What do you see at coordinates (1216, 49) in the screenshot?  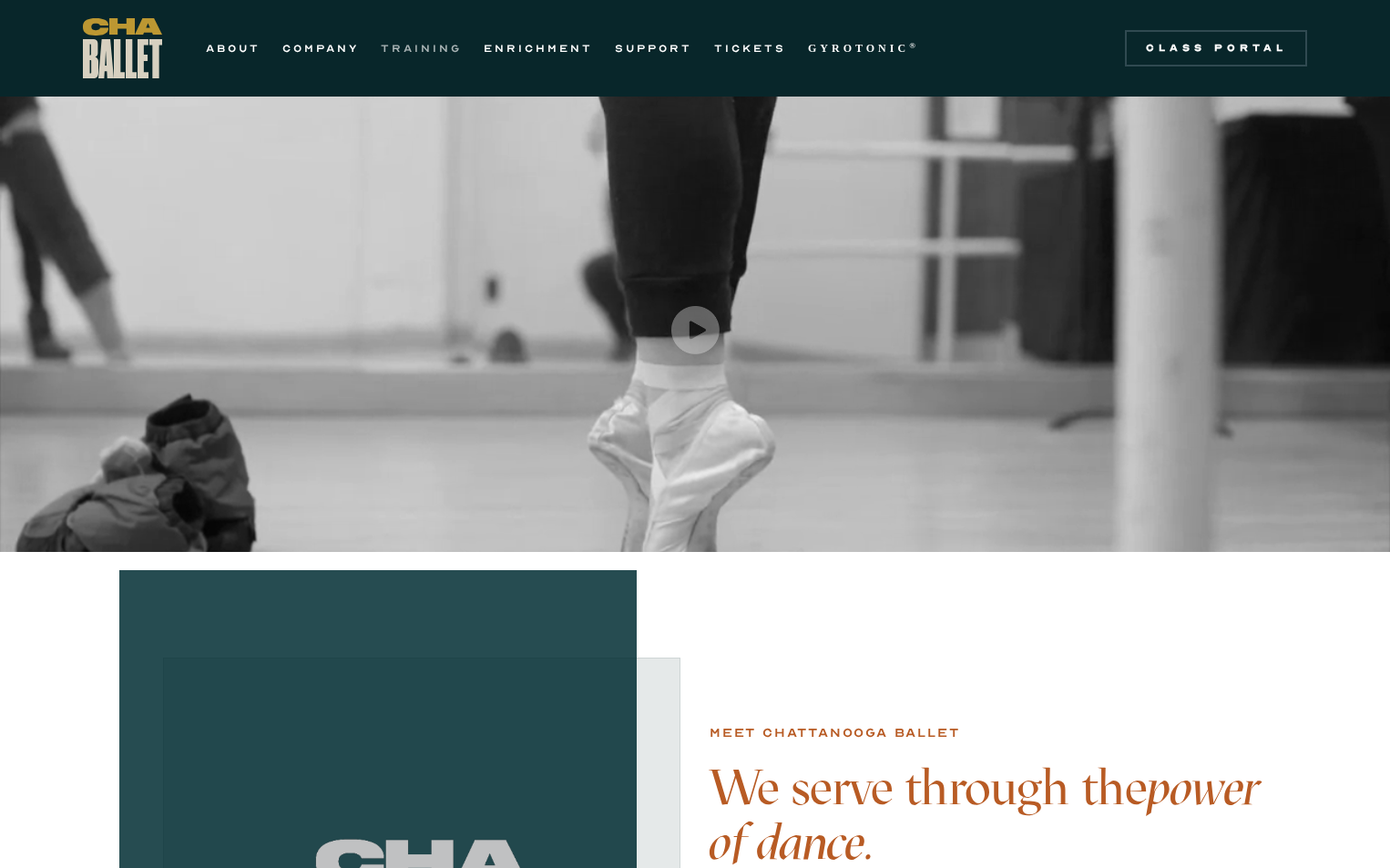 I see `a: Class Portal` at bounding box center [1216, 49].